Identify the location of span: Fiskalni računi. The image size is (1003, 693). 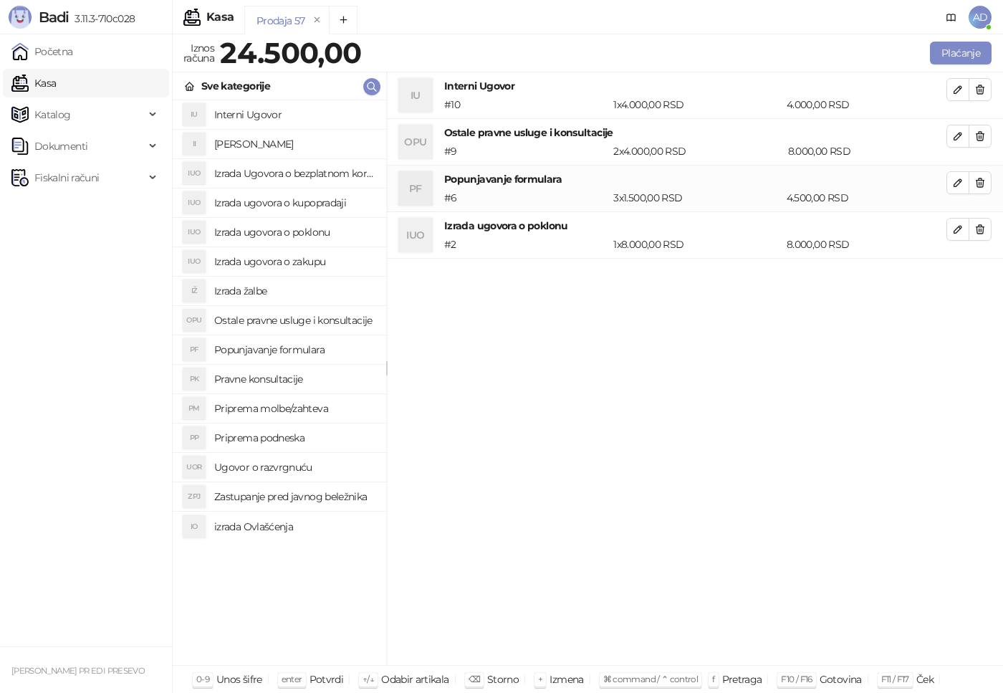
(67, 178).